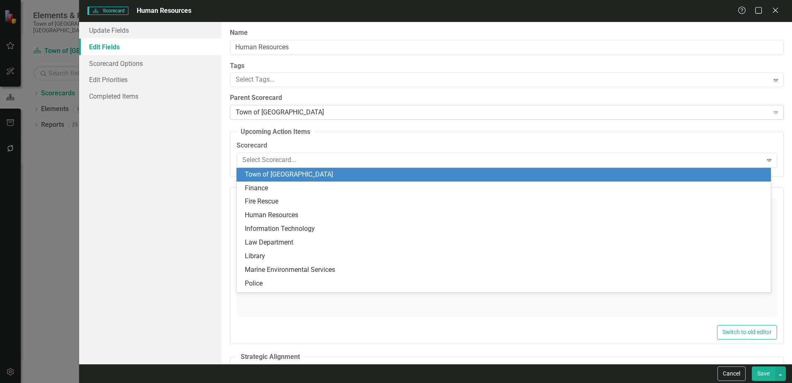  I want to click on label: Parent Scorecard, so click(507, 98).